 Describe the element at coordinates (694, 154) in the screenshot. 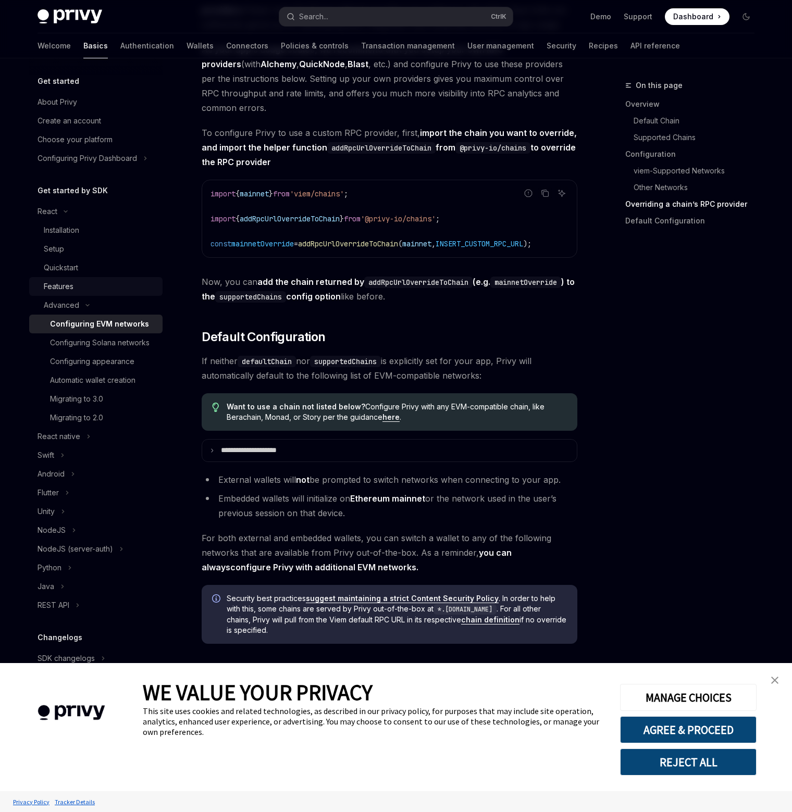

I see `a: Configuration` at that location.